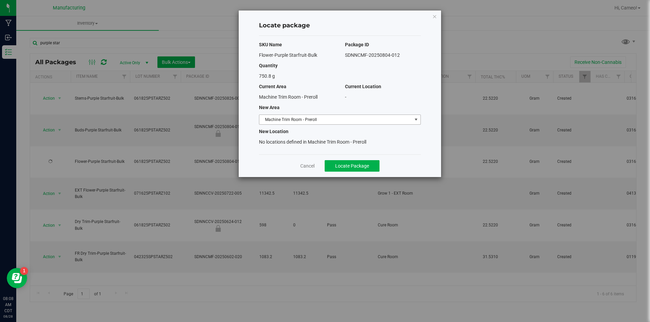 The image size is (650, 322). What do you see at coordinates (416, 120) in the screenshot?
I see `span: select` at bounding box center [416, 120].